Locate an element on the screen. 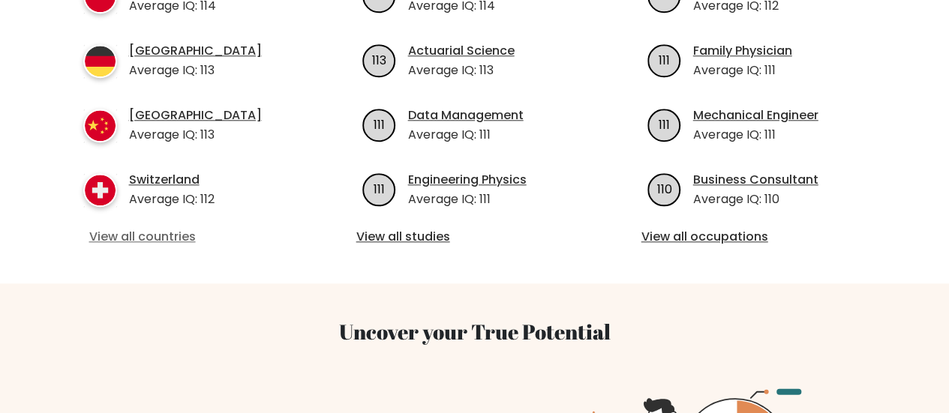 This screenshot has height=413, width=949. a: View all countries is located at coordinates (190, 237).